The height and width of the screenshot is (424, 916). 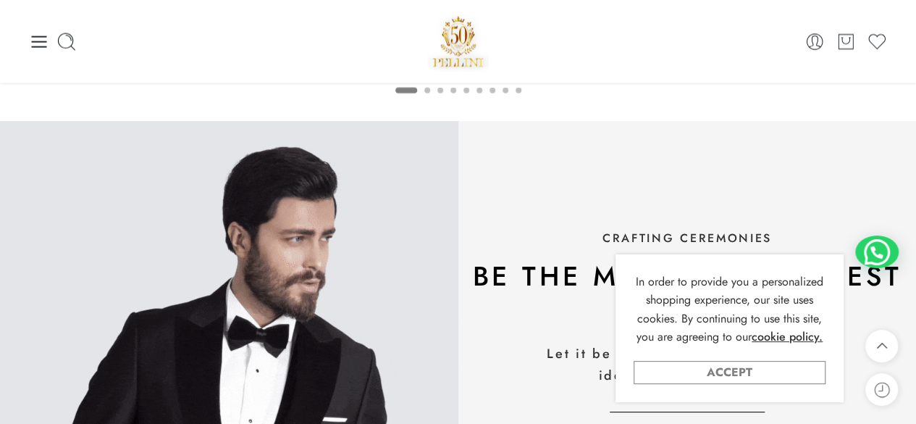 What do you see at coordinates (729, 309) in the screenshot?
I see `span: In order to provide you a personalized shopping experience, our site uses cookies. By continuing ...` at bounding box center [729, 309].